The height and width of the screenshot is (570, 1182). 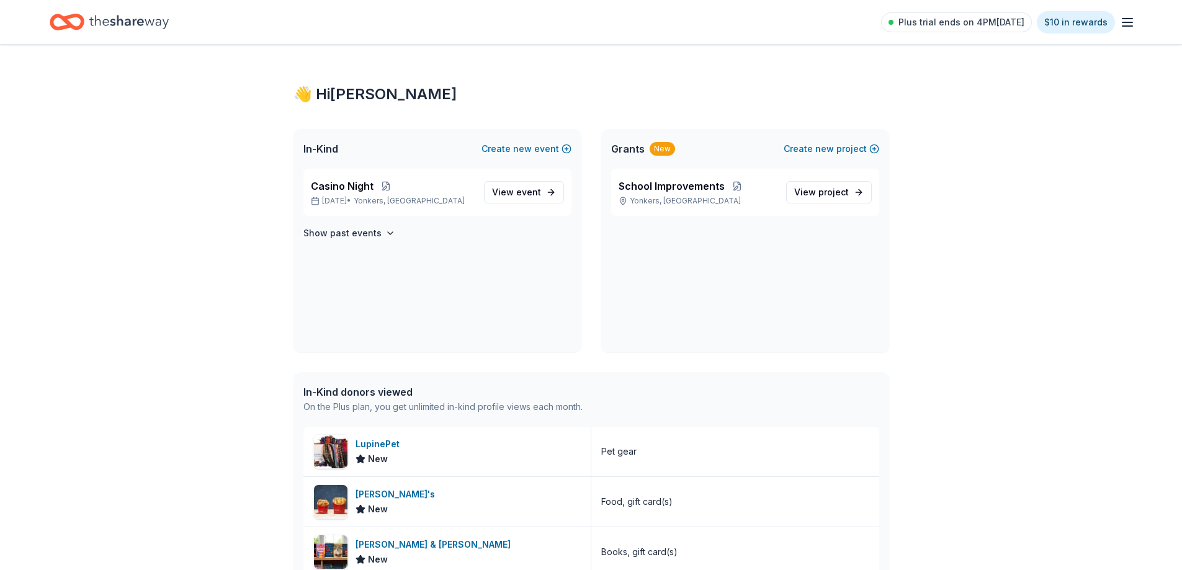 What do you see at coordinates (331, 452) in the screenshot?
I see `img: Image for LupinePet` at bounding box center [331, 452].